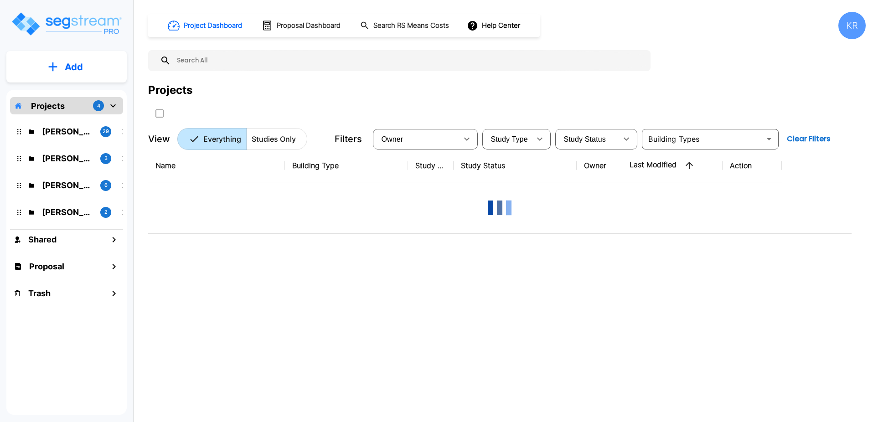  I want to click on h1: Project Dashboard, so click(213, 26).